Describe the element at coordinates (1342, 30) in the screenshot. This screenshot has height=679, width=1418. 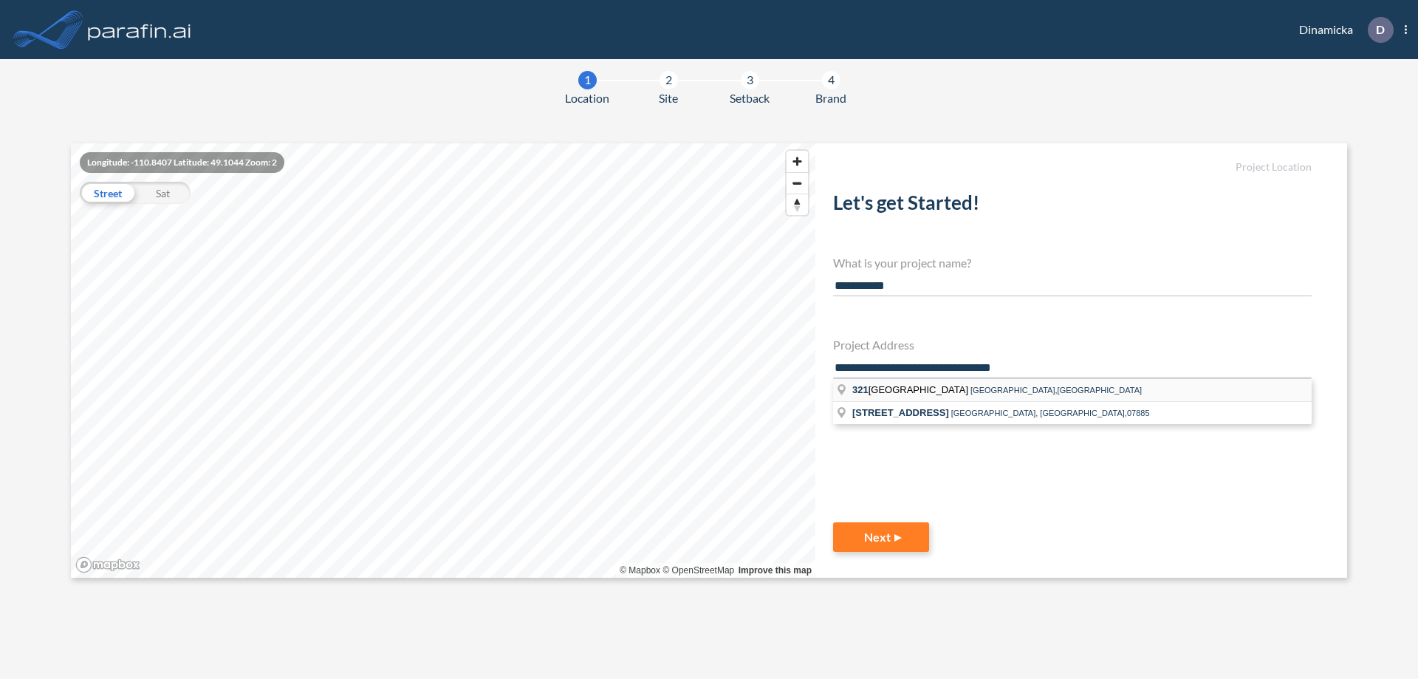
I see `div: Dinamicka` at that location.